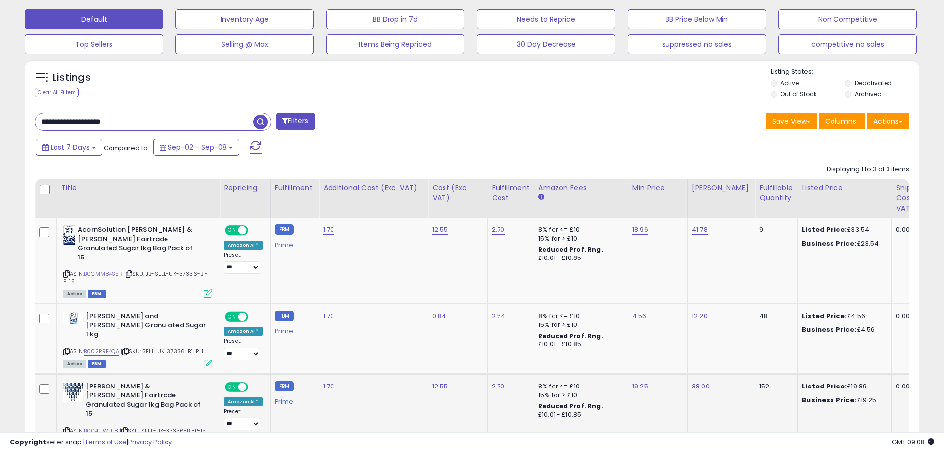 The width and height of the screenshot is (944, 452). What do you see at coordinates (843, 330) in the screenshot?
I see `div: £4.56` at bounding box center [843, 330].